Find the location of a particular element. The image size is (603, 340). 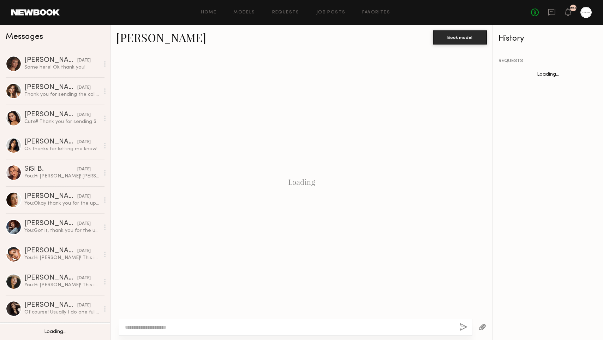

div: History is located at coordinates (548, 38).